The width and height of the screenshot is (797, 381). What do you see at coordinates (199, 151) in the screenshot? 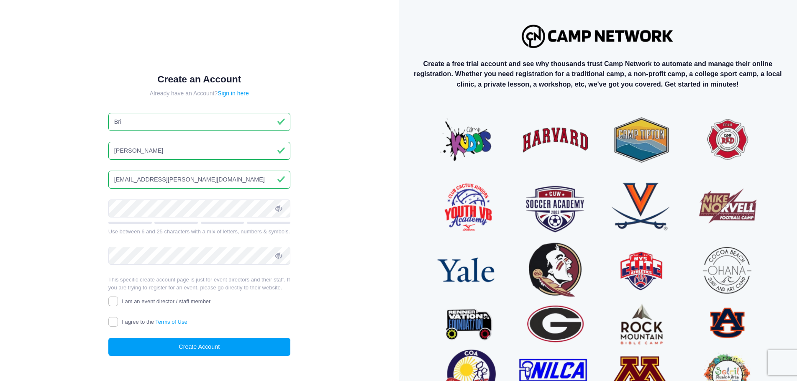
I see `input: Last Name` at bounding box center [199, 151].